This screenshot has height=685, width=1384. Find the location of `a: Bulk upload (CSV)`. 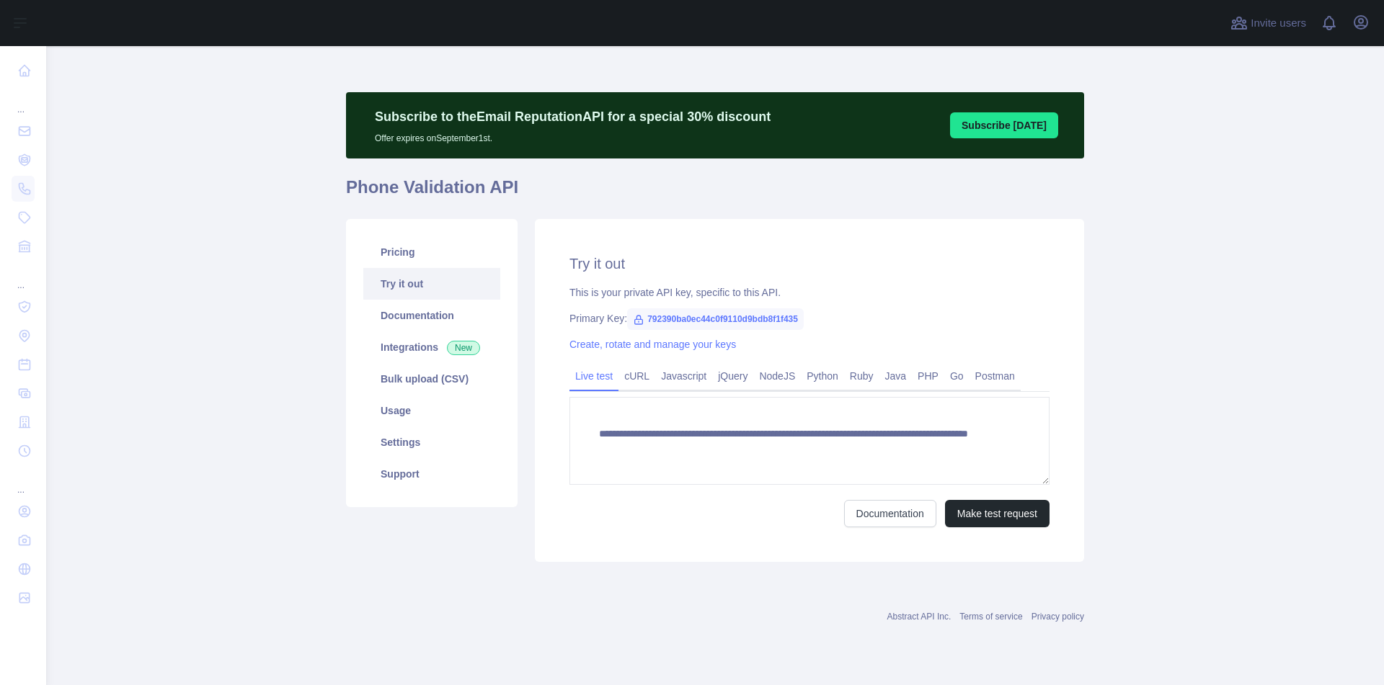

a: Bulk upload (CSV) is located at coordinates (432, 379).